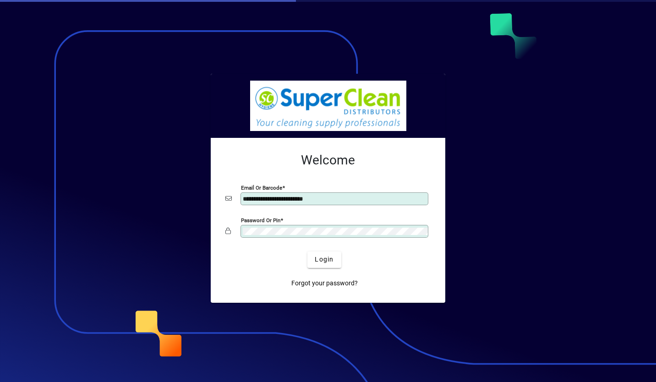  Describe the element at coordinates (324, 260) in the screenshot. I see `button: Login` at that location.